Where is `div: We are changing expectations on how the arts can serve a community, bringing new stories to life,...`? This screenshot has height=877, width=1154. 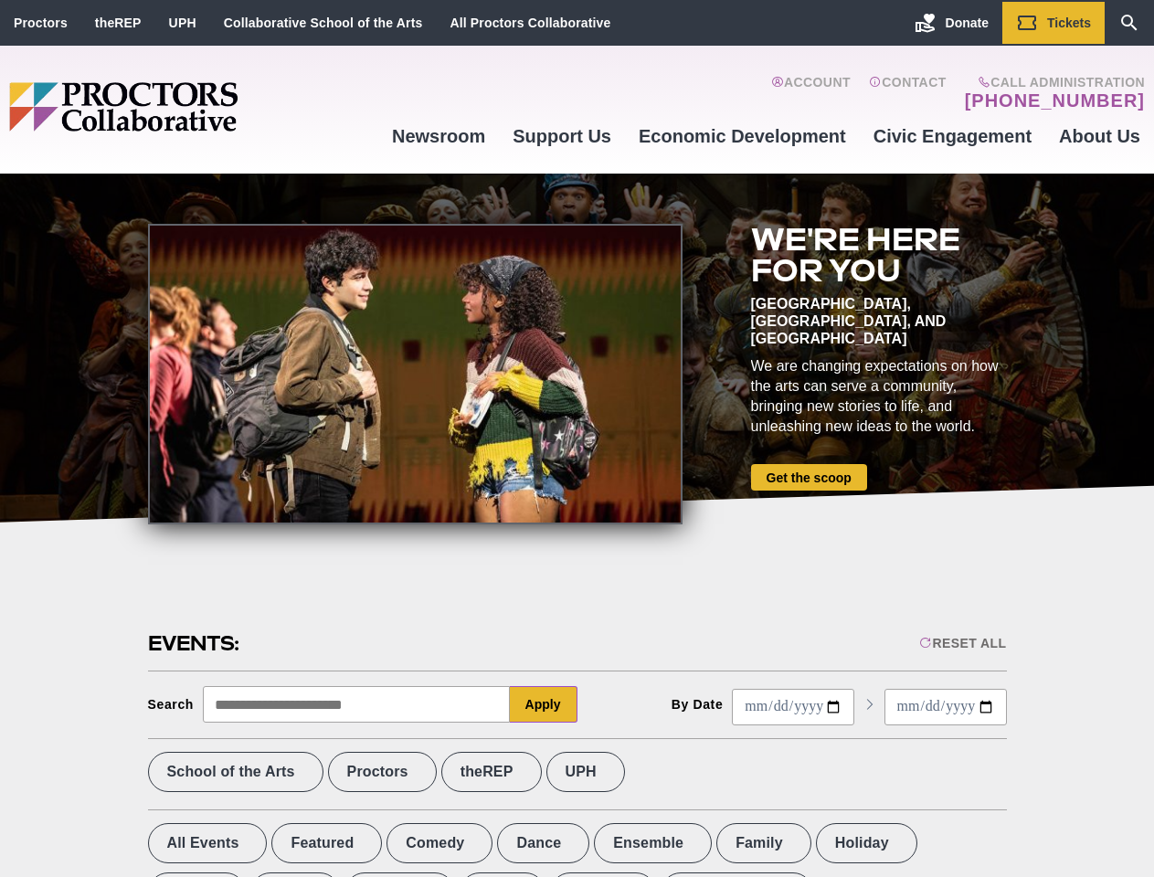 div: We are changing expectations on how the arts can serve a community, bringing new stories to life,... is located at coordinates (879, 396).